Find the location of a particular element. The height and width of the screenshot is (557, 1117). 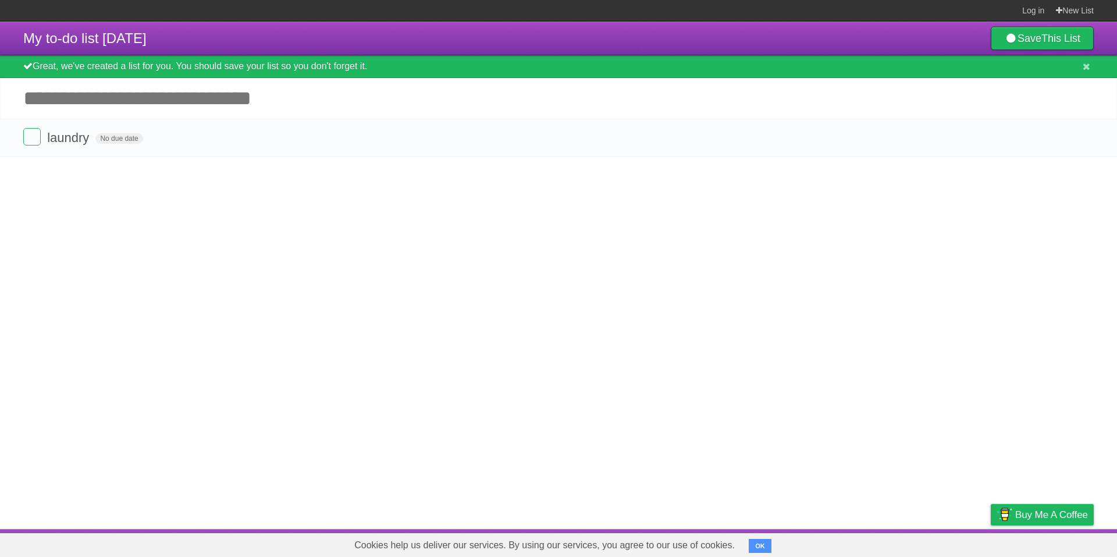

a: Buy me a coffee is located at coordinates (1042, 514).